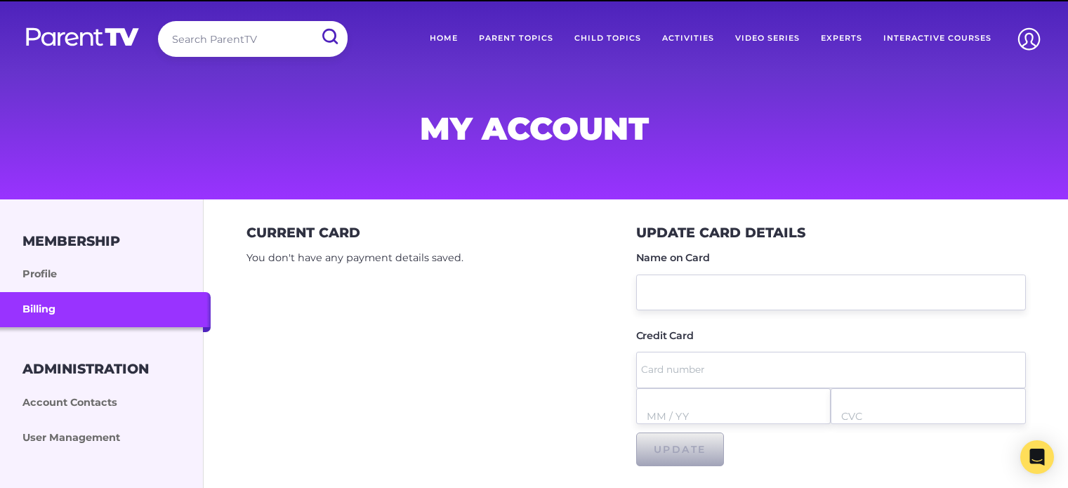  I want to click on a: Child Topics, so click(607, 39).